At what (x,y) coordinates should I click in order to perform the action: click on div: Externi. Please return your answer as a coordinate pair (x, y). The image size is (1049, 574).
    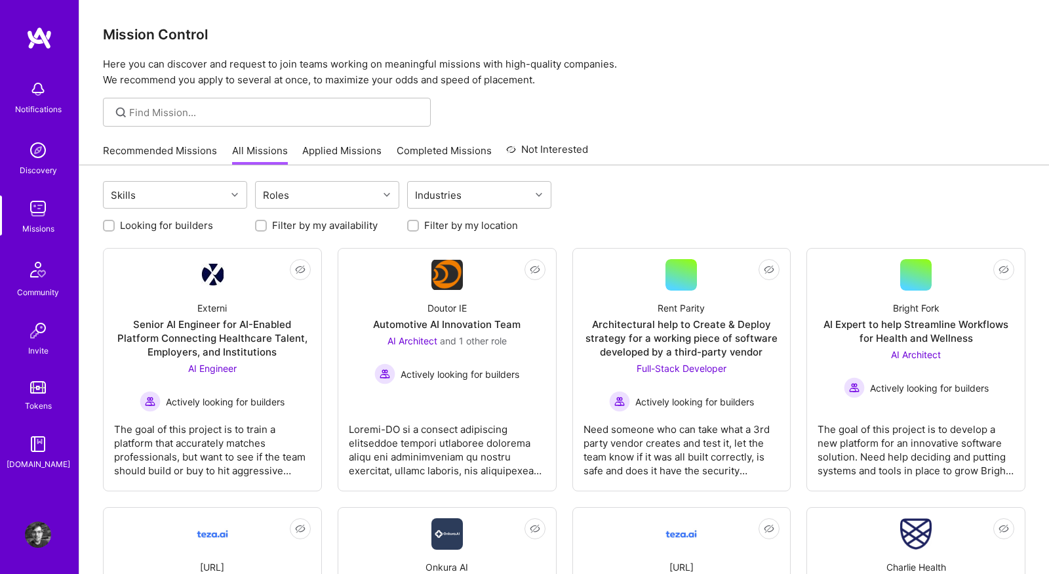
    Looking at the image, I should click on (212, 308).